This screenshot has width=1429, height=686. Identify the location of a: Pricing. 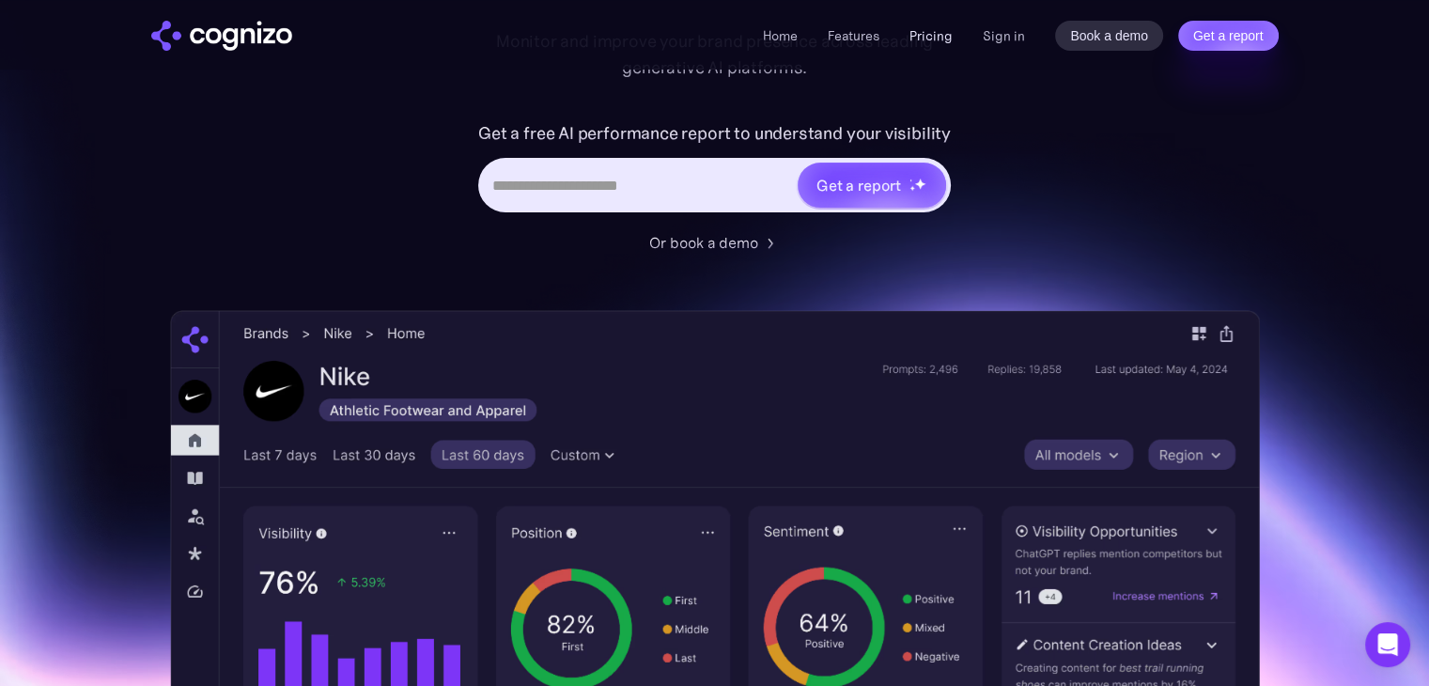
(931, 36).